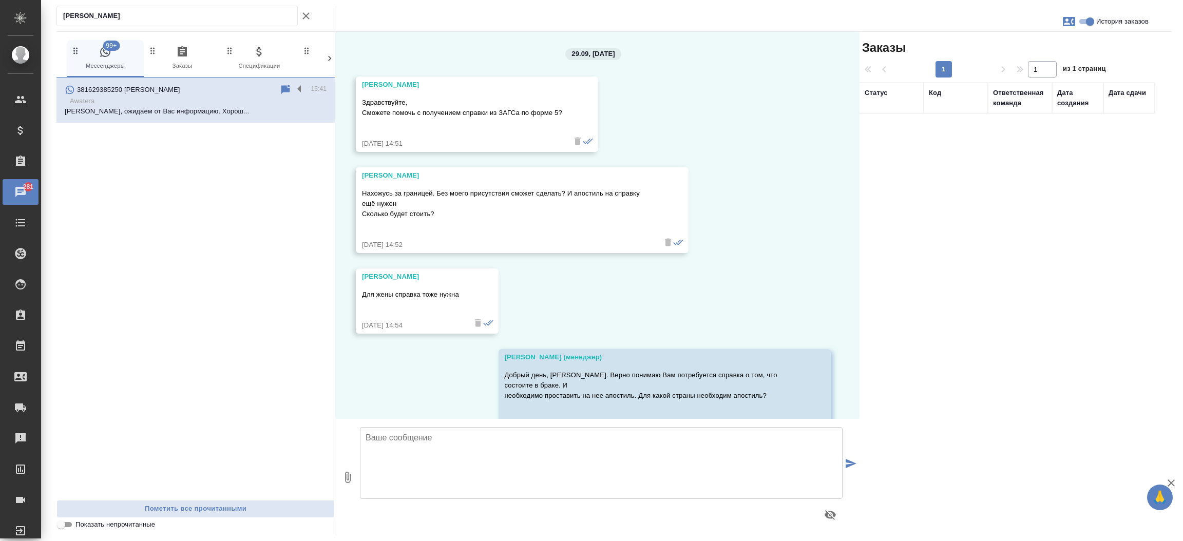  Describe the element at coordinates (830, 515) in the screenshot. I see `button: Предпросмотр` at that location.